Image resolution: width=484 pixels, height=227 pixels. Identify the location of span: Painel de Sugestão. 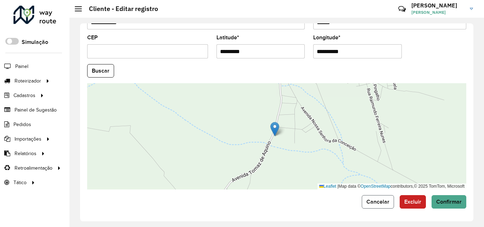
(35, 110).